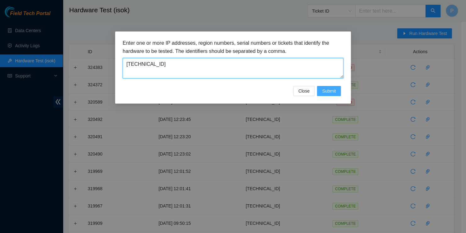 The width and height of the screenshot is (466, 233). What do you see at coordinates (304, 91) in the screenshot?
I see `button: Close` at bounding box center [304, 91].